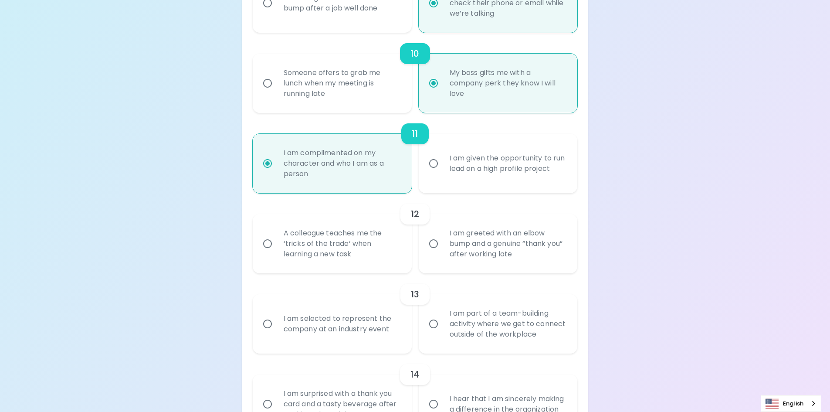  I want to click on h6: 12, so click(415, 214).